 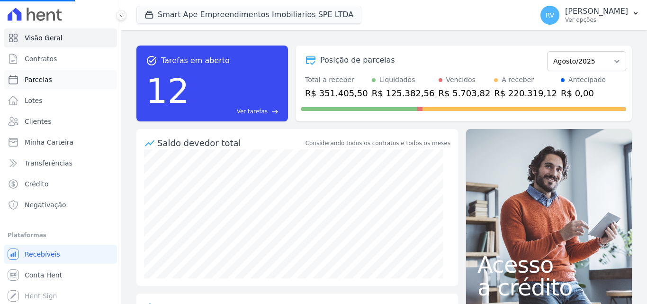 What do you see at coordinates (358, 60) in the screenshot?
I see `div: Posição de parcelas` at bounding box center [358, 60].